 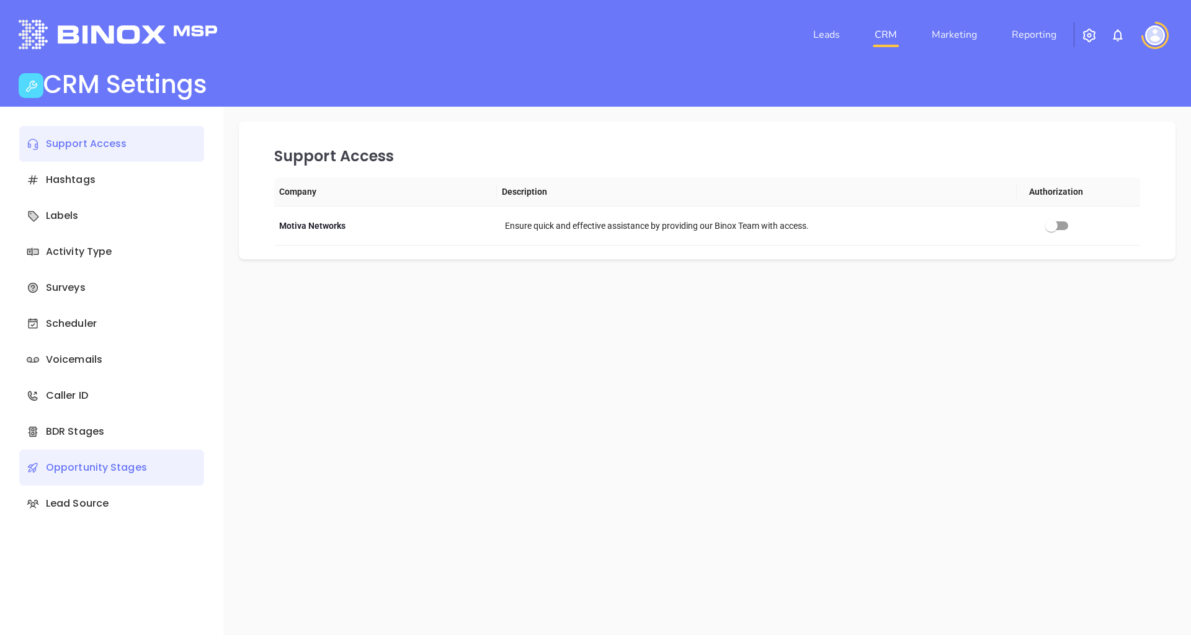 What do you see at coordinates (1034, 35) in the screenshot?
I see `a: Reporting` at bounding box center [1034, 35].